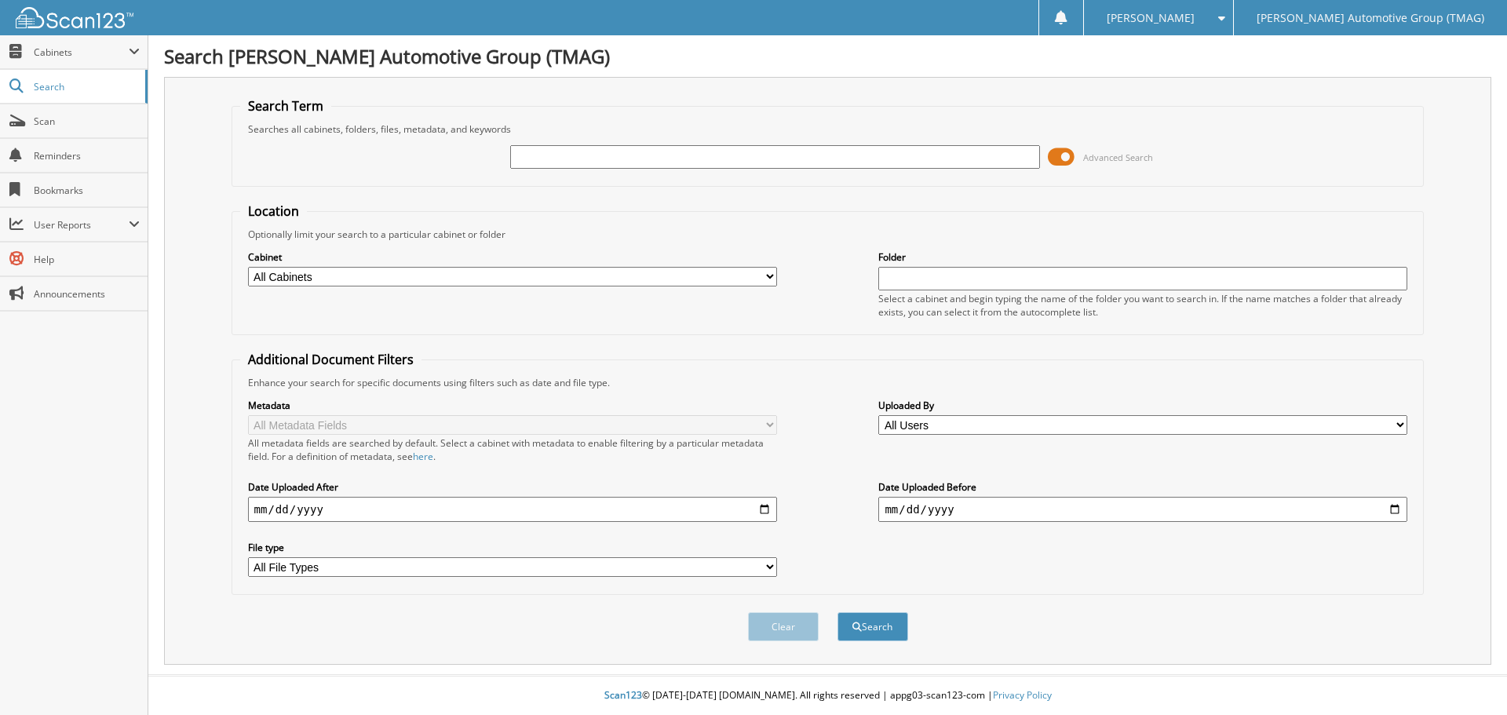  Describe the element at coordinates (1143, 509) in the screenshot. I see `input: end` at that location.